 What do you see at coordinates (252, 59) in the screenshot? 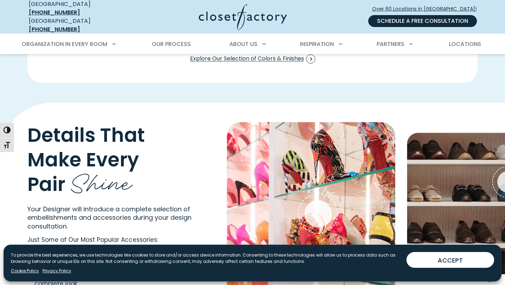
I see `span: Explore Our Selection of Colors & Finishes` at bounding box center [252, 59].